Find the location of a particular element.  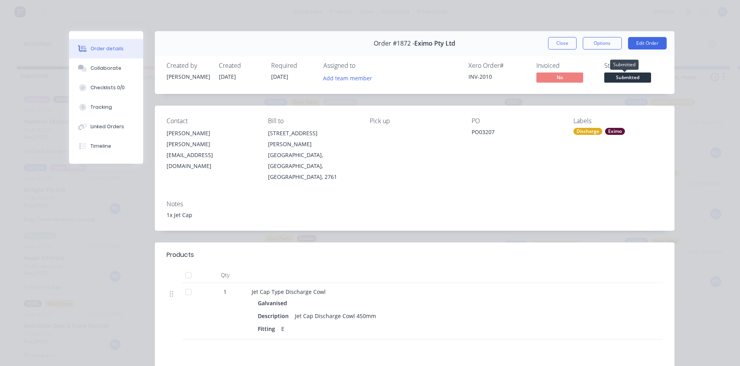

button: Edit Order is located at coordinates (647, 43).